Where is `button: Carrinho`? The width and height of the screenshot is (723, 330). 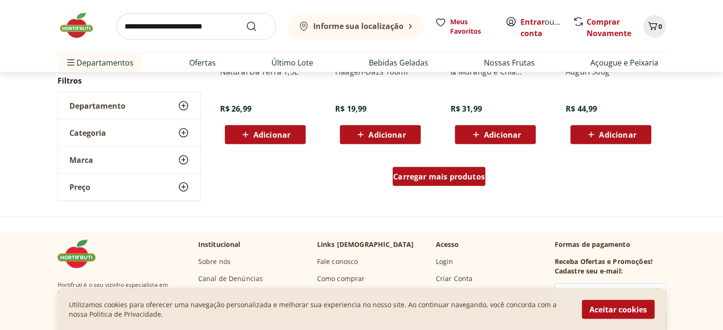 button: Carrinho is located at coordinates (654, 27).